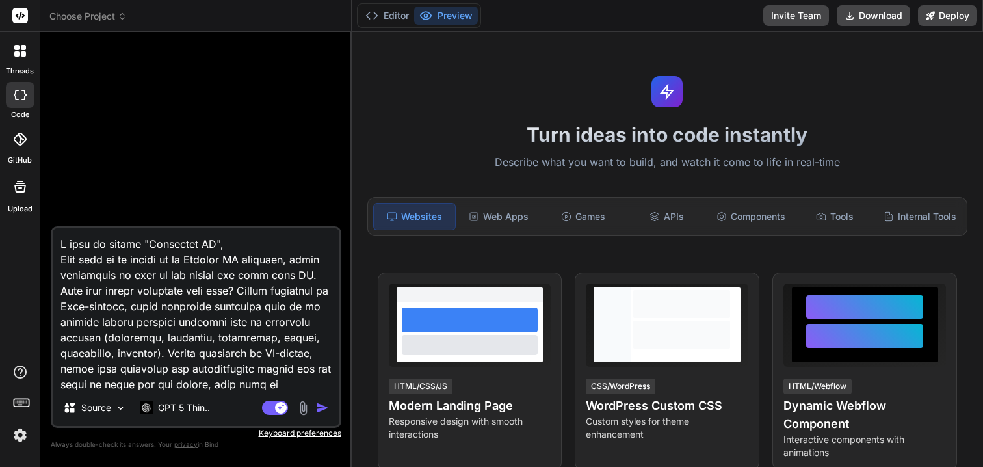 This screenshot has width=983, height=467. Describe the element at coordinates (835, 216) in the screenshot. I see `div: Tools` at that location.